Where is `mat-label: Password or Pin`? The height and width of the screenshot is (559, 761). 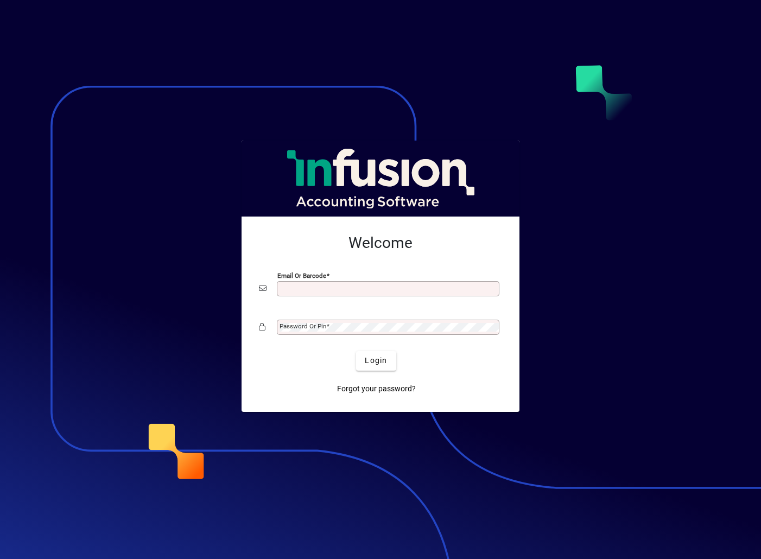
mat-label: Password or Pin is located at coordinates (303, 326).